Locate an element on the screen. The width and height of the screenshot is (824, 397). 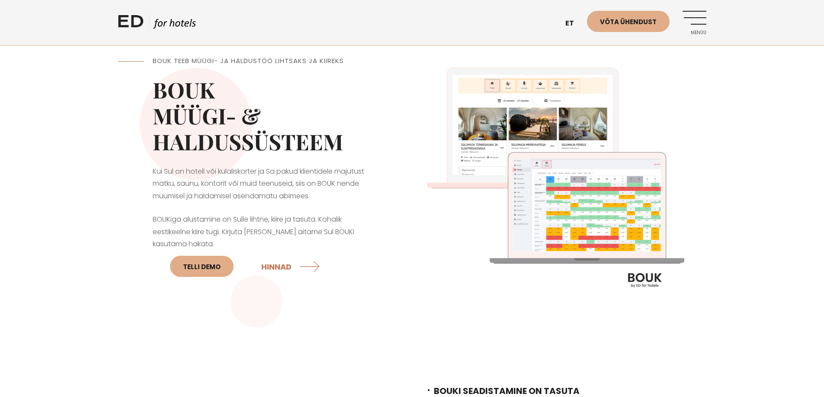
h2: BOUK MÜÜGI- & HALDUSSÜSTEEM is located at coordinates (265, 116).